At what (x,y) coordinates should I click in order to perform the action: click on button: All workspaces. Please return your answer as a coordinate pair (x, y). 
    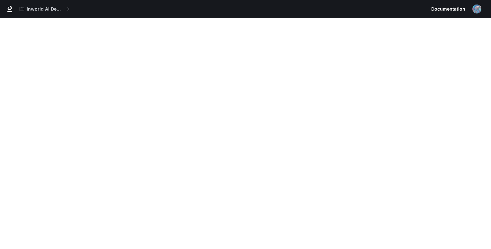
    Looking at the image, I should click on (45, 9).